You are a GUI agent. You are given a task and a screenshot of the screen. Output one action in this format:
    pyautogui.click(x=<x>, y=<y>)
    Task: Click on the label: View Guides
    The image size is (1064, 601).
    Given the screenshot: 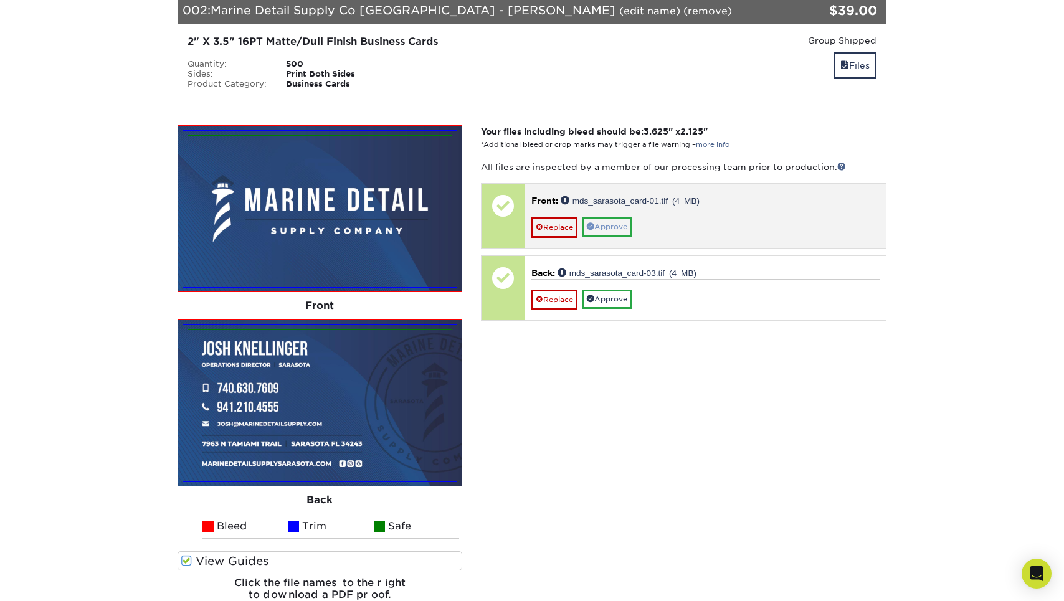 What is the action you would take?
    pyautogui.click(x=320, y=561)
    